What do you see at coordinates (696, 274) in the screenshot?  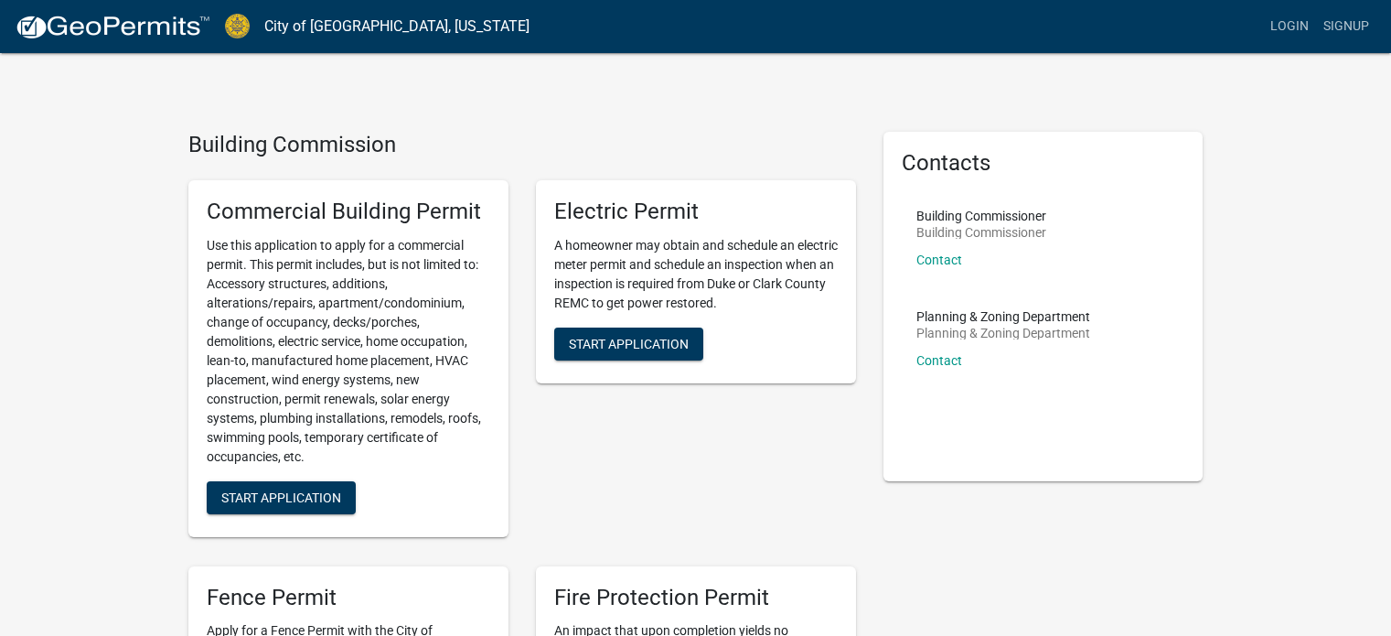 I see `p: A homeowner may obtain and schedule an electric meter permit and schedule an inspection when an i...` at bounding box center [696, 274].